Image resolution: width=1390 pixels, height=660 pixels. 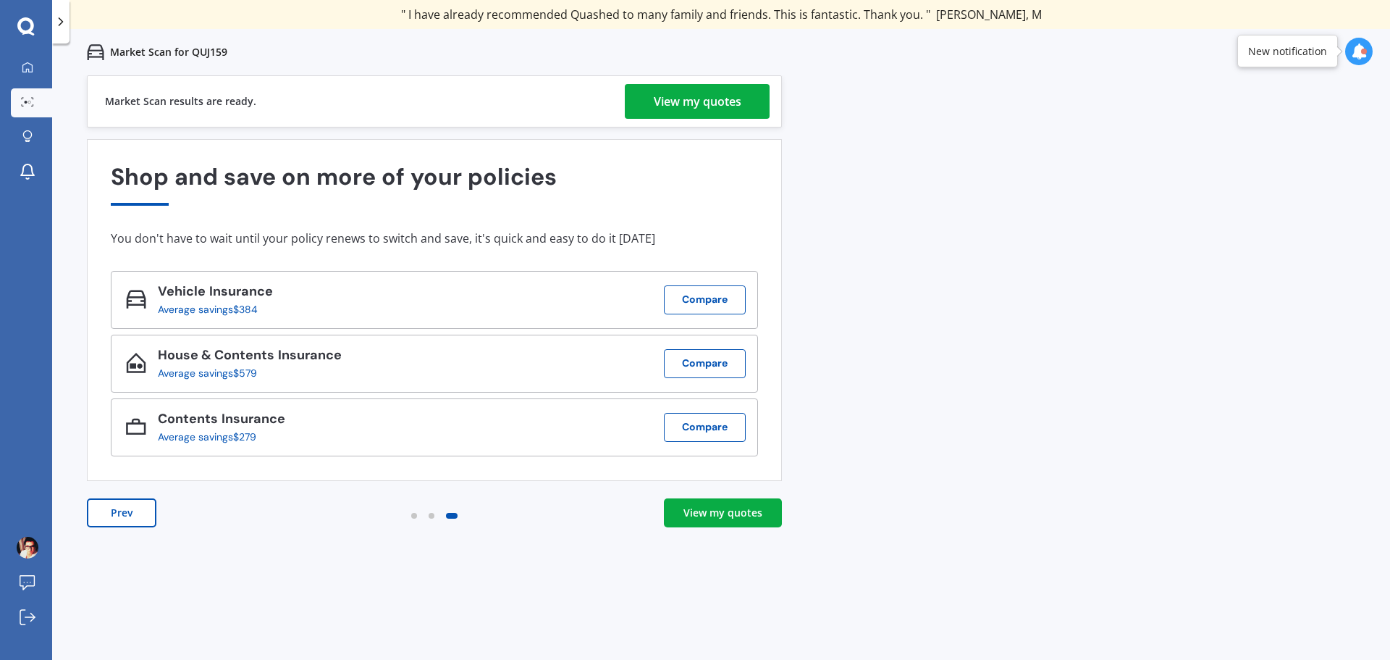 I want to click on div: New notification, so click(x=1287, y=51).